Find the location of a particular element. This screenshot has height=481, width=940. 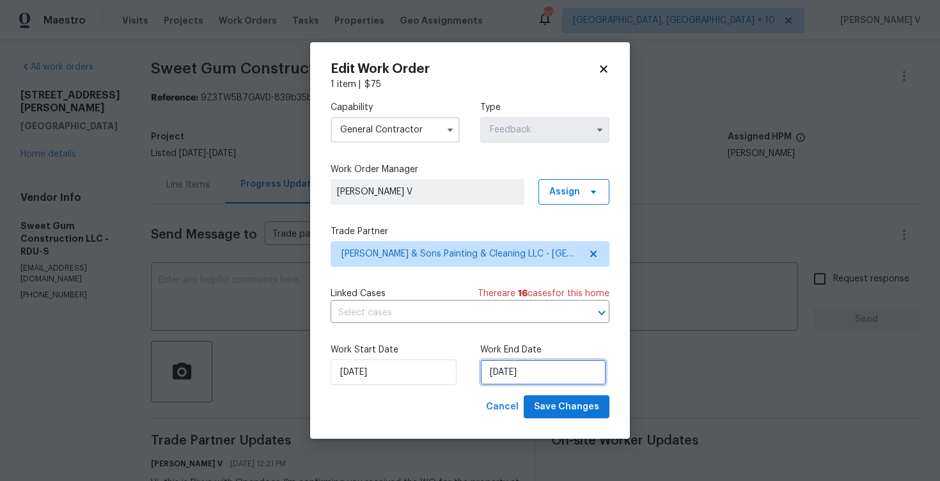

div: 1 item | is located at coordinates (470, 84).